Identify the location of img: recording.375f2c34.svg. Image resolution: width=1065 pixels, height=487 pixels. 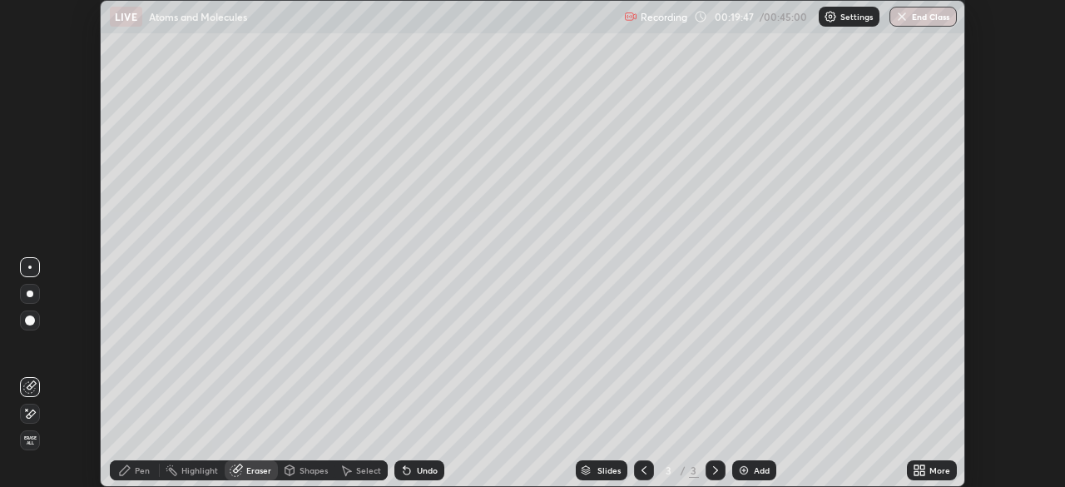
(631, 17).